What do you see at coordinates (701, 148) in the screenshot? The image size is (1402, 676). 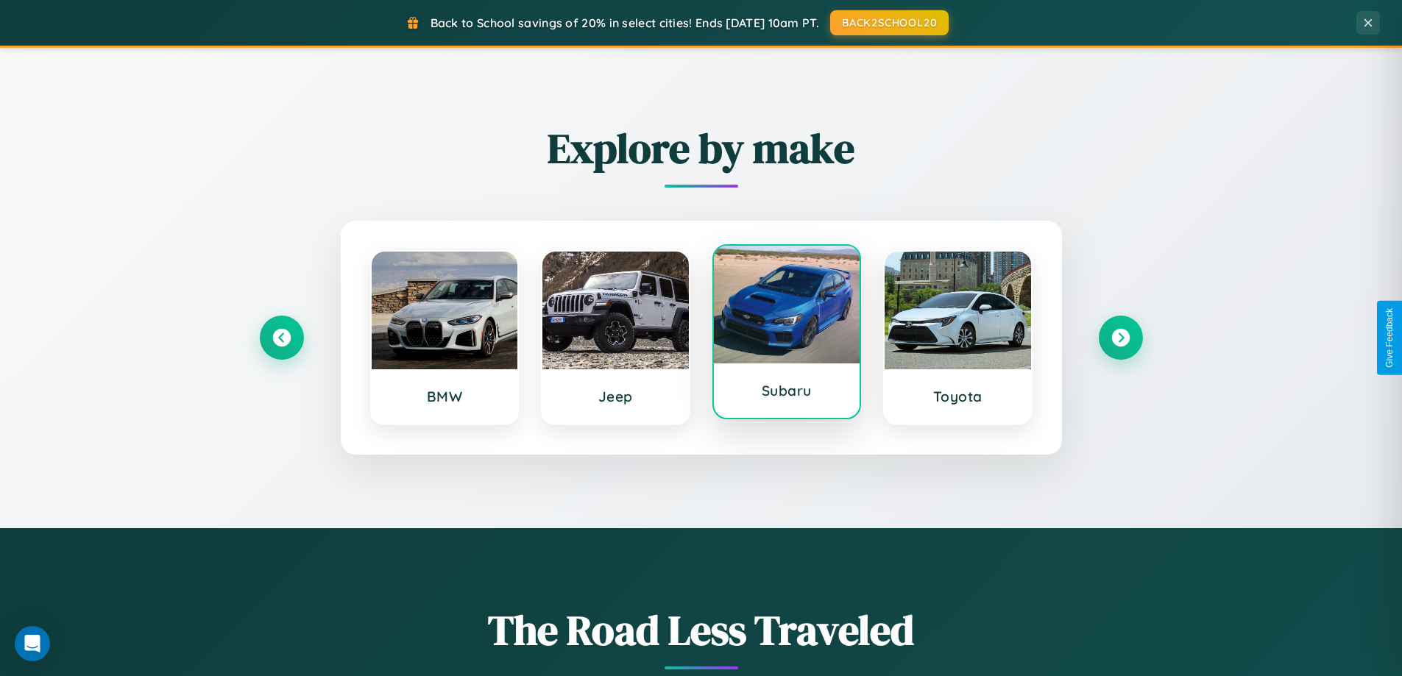 I see `h2: Explore by make` at bounding box center [701, 148].